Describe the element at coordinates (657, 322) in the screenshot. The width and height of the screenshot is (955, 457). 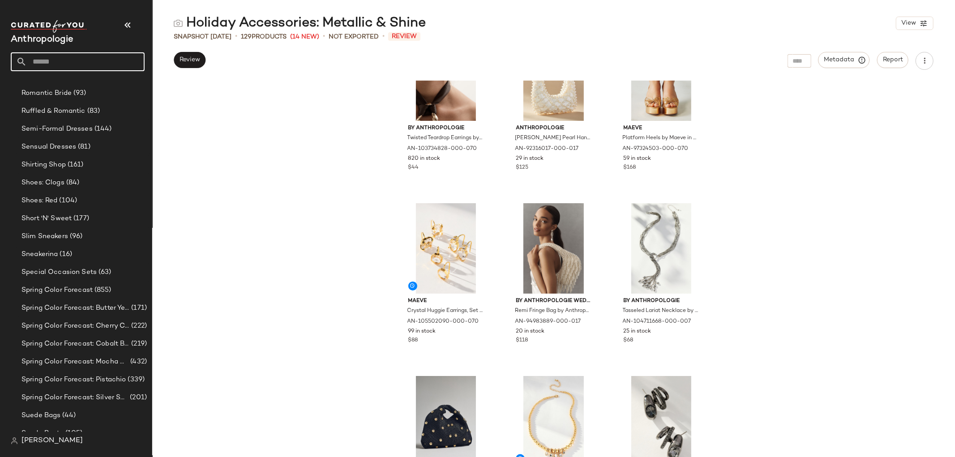
I see `span: AN-104711668-000-007` at that location.